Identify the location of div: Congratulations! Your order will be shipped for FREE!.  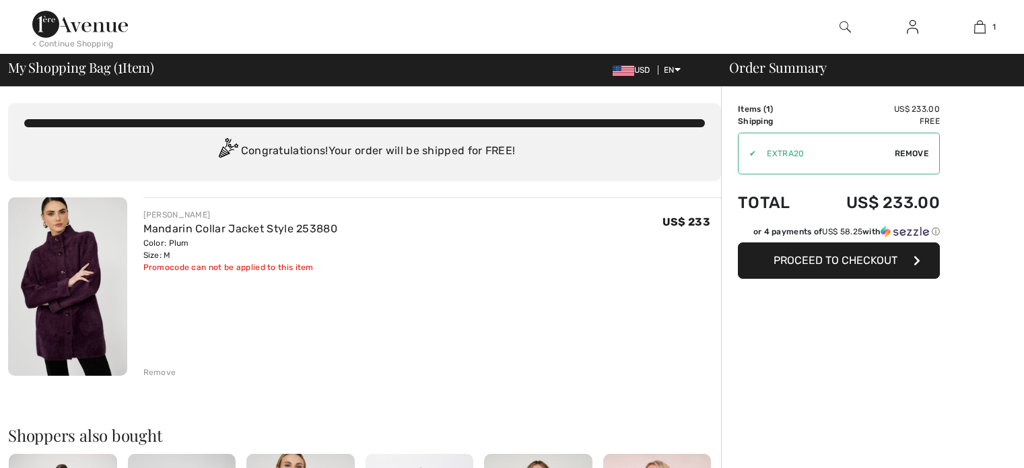
(364, 152).